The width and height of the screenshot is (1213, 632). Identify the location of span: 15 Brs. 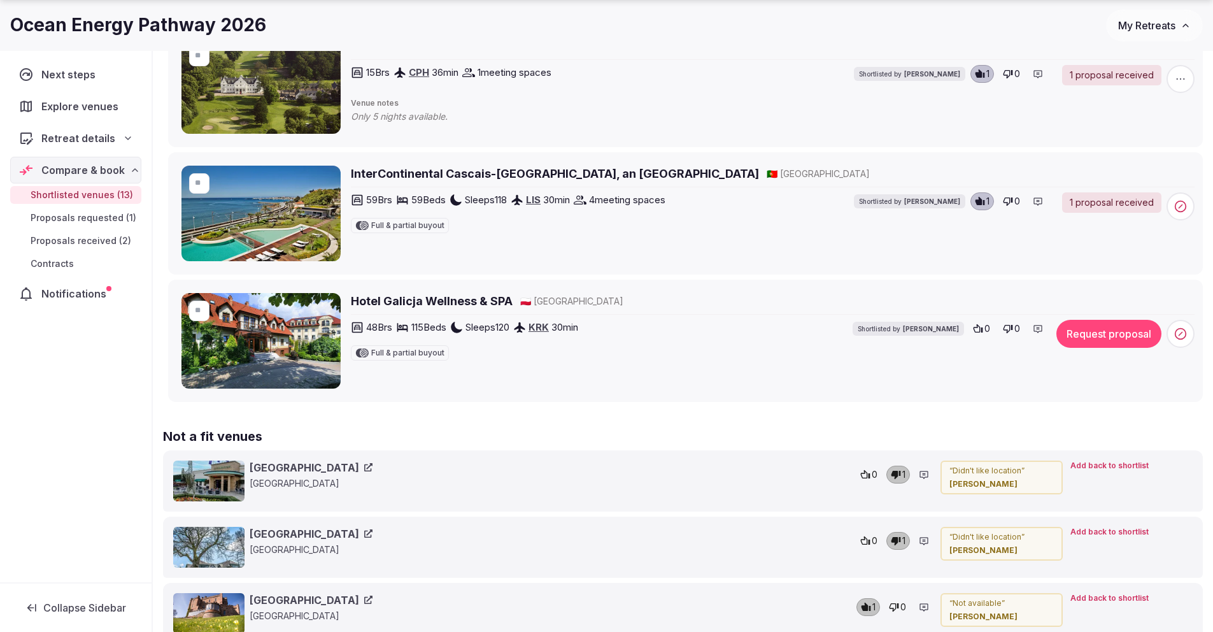
(378, 72).